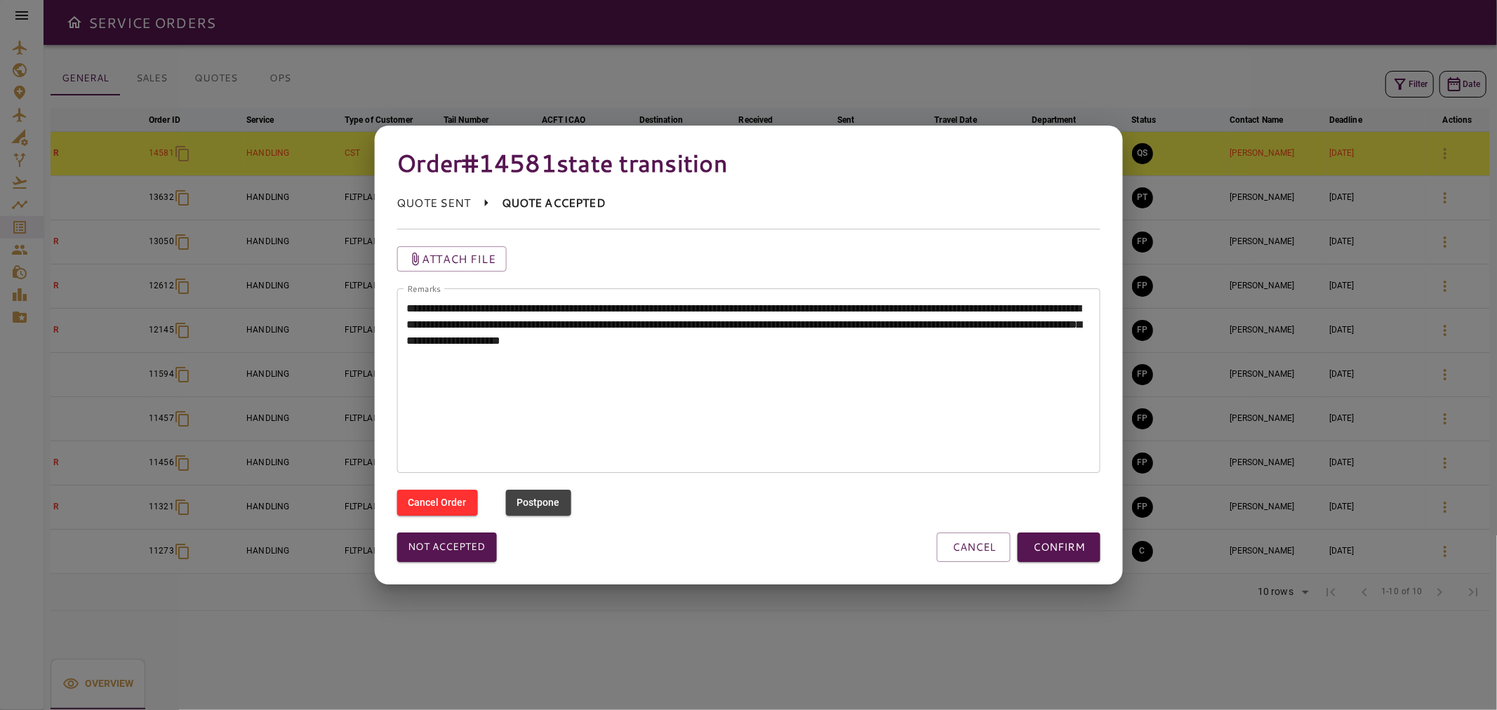  Describe the element at coordinates (458, 259) in the screenshot. I see `p: Attach file` at that location.